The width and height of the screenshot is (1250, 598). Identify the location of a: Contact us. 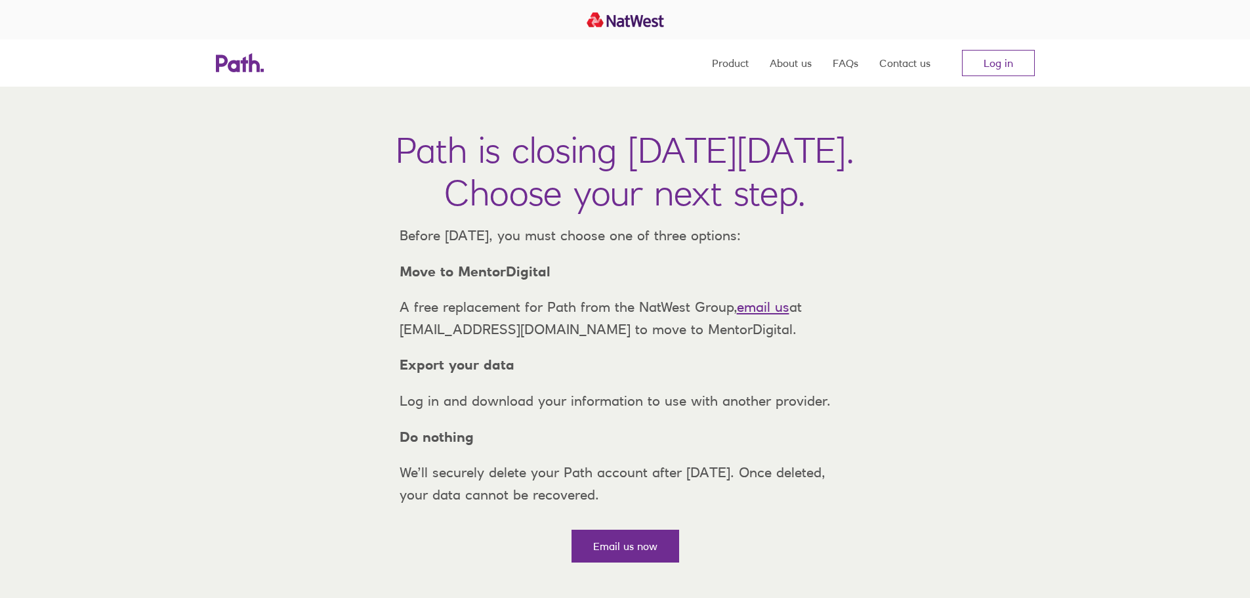
(905, 63).